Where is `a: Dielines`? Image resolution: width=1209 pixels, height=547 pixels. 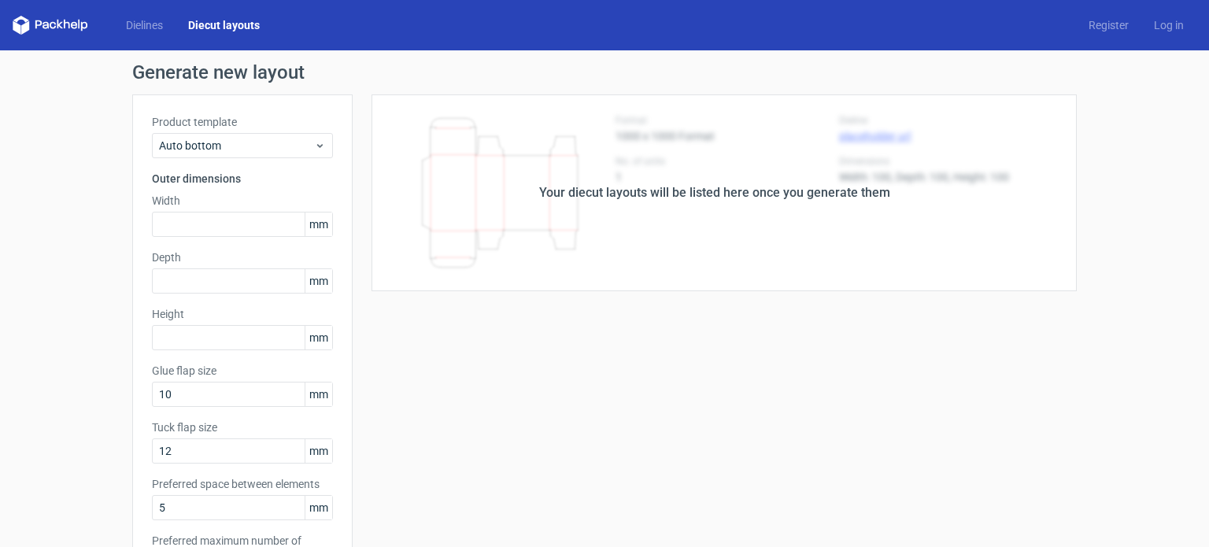
a: Dielines is located at coordinates (144, 25).